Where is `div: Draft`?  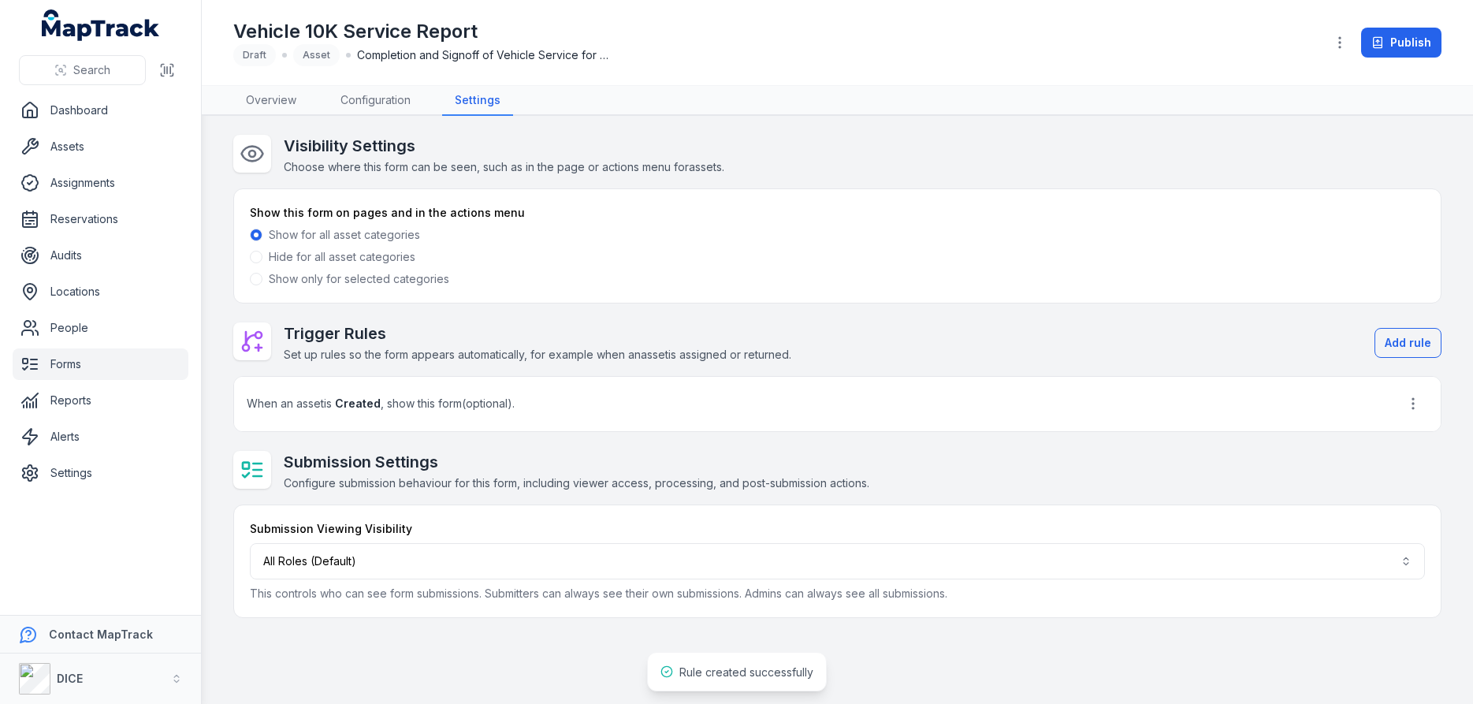
div: Draft is located at coordinates (255, 55).